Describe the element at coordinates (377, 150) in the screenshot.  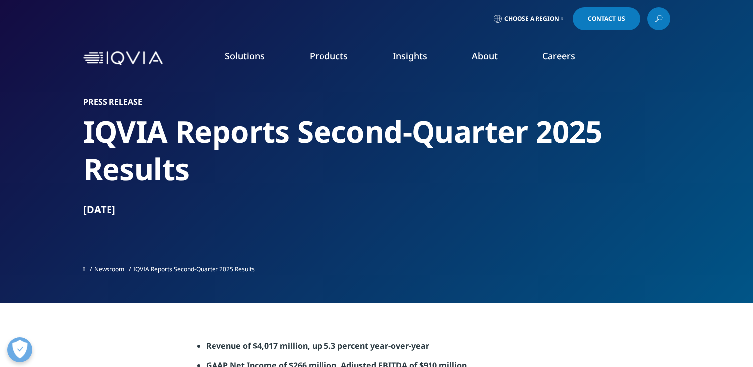
I see `h2: IQVIA Reports Second-Quarter 2025 Results` at that location.